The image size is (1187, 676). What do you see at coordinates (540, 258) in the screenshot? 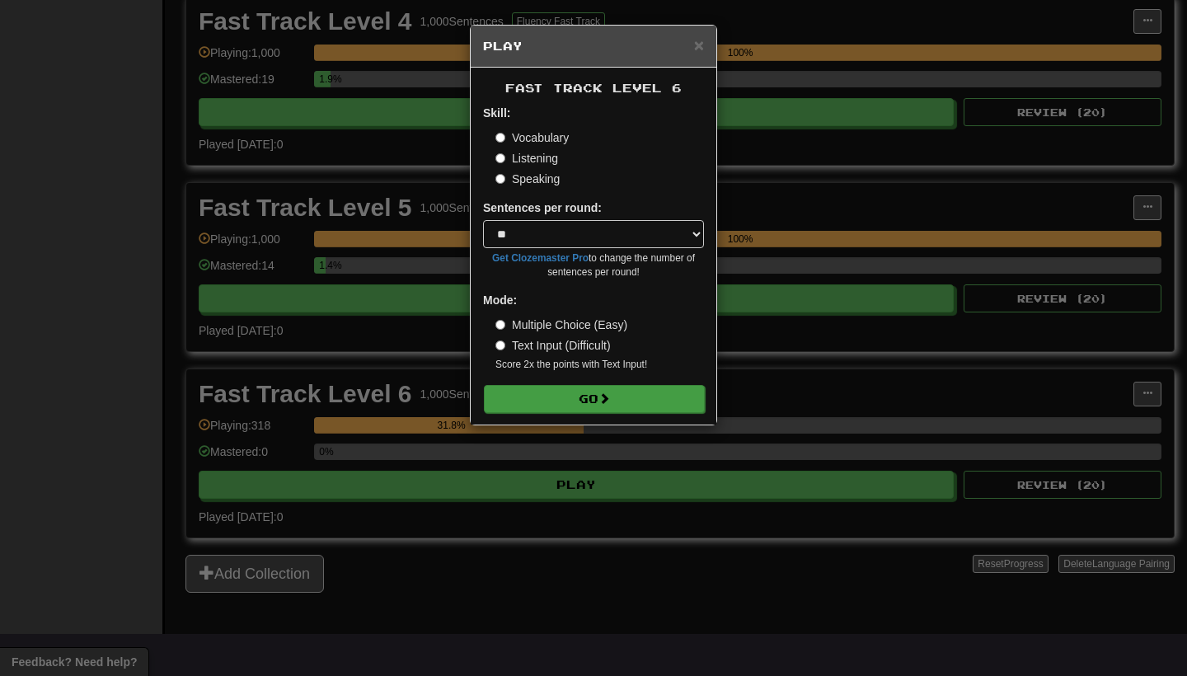
I see `a: Get Clozemaster Pro` at bounding box center [540, 258].